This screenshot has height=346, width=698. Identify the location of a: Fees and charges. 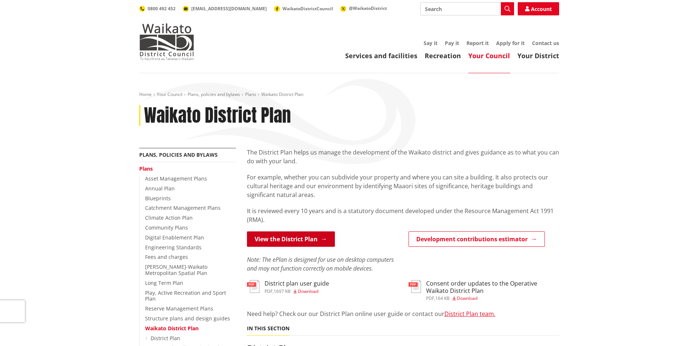
(166, 257).